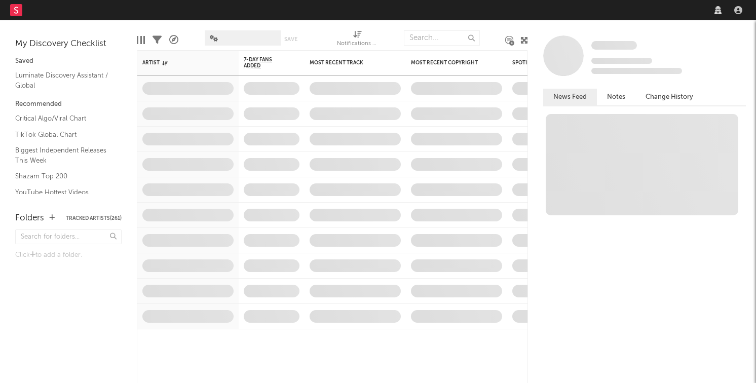 The height and width of the screenshot is (383, 756). Describe the element at coordinates (442, 38) in the screenshot. I see `input: Search...` at that location.